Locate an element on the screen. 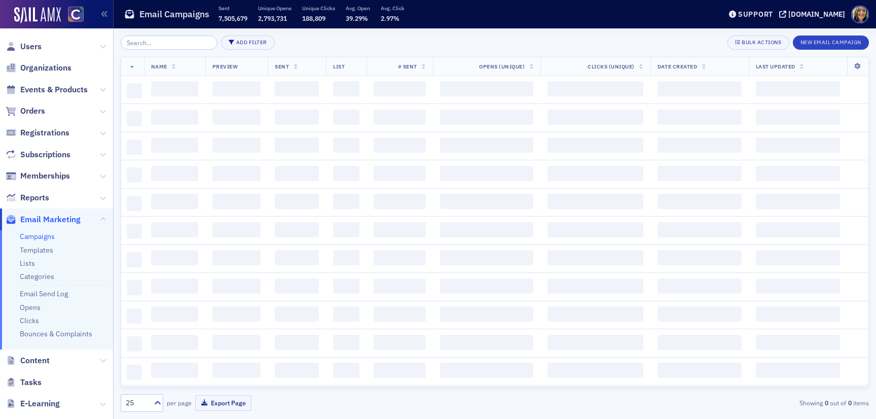 This screenshot has width=876, height=419. img: SailAMX is located at coordinates (38, 15).